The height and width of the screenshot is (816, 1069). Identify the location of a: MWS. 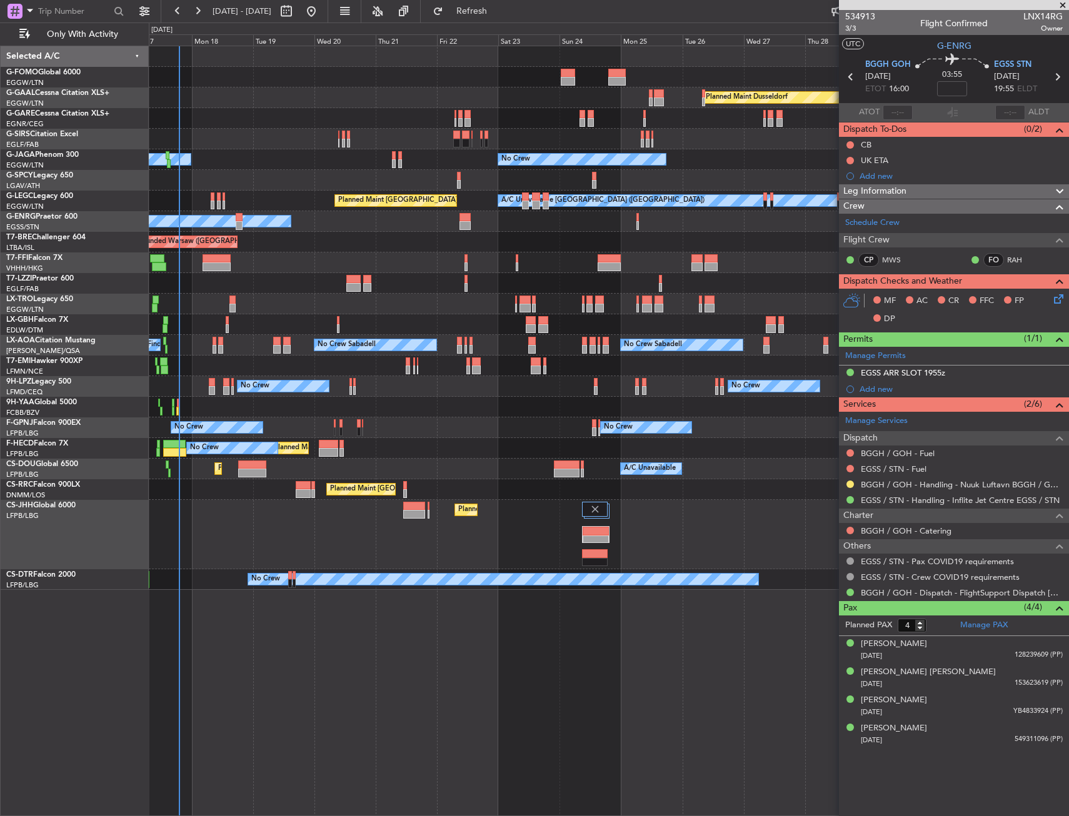
(896, 260).